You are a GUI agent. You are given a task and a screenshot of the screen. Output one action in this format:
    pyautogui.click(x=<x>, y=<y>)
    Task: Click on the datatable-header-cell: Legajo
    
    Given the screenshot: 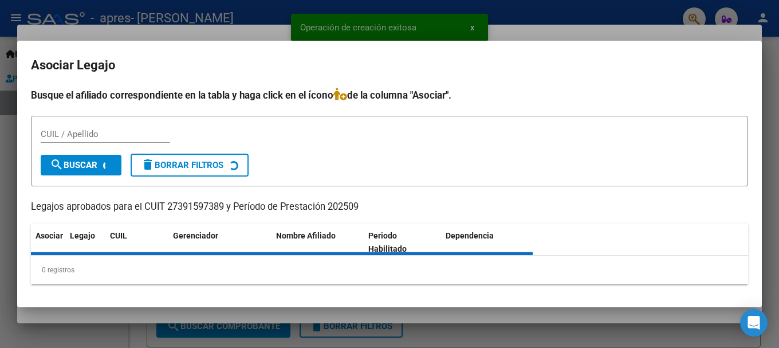 What is the action you would take?
    pyautogui.click(x=85, y=242)
    